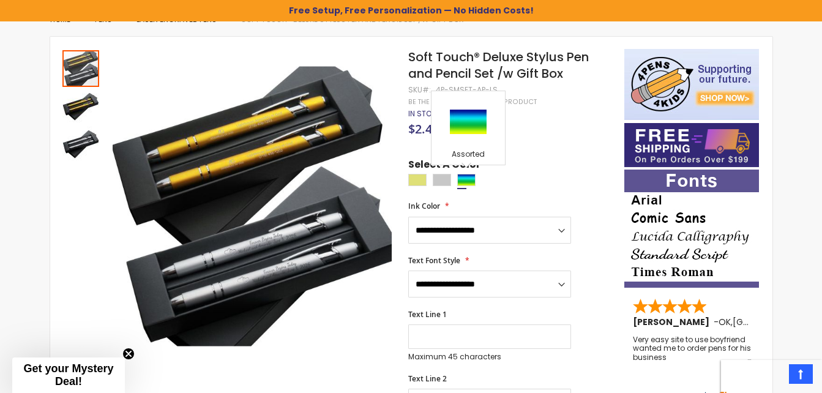 The image size is (822, 393). What do you see at coordinates (424, 129) in the screenshot?
I see `span: $2.44` at bounding box center [424, 129].